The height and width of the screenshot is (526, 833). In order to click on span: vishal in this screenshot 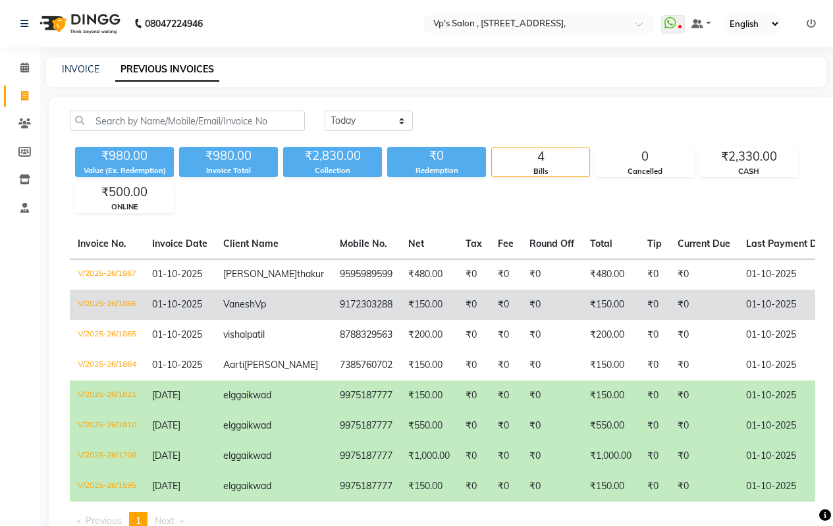, I will do `click(235, 334)`.